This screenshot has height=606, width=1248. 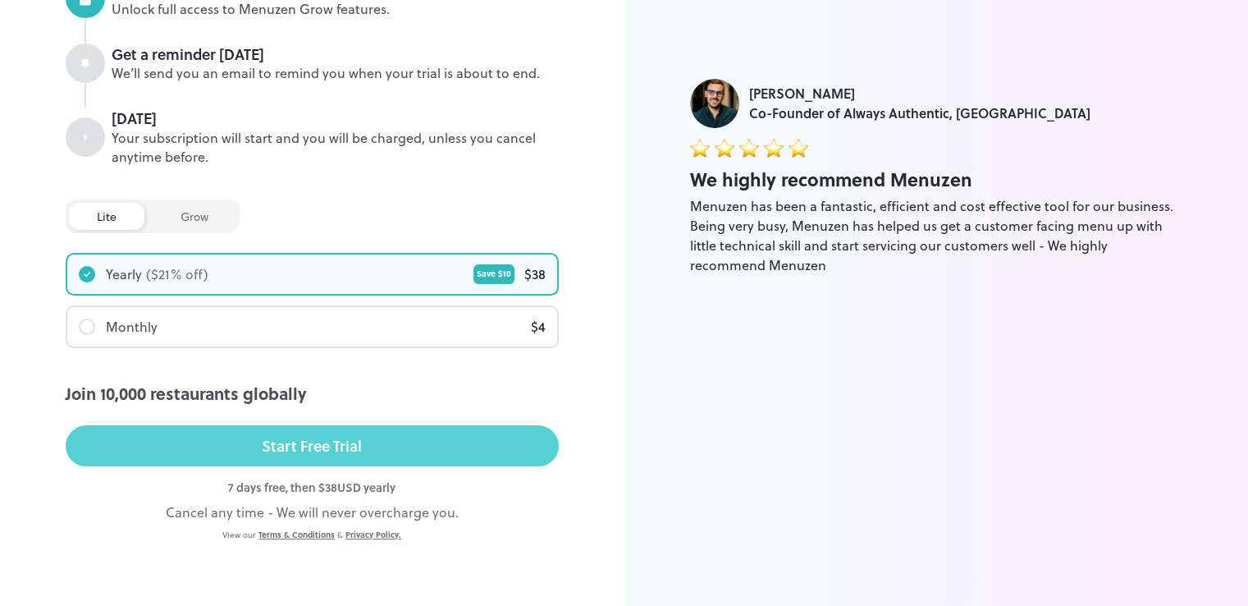 I want to click on div: ($ 21 % off), so click(x=177, y=274).